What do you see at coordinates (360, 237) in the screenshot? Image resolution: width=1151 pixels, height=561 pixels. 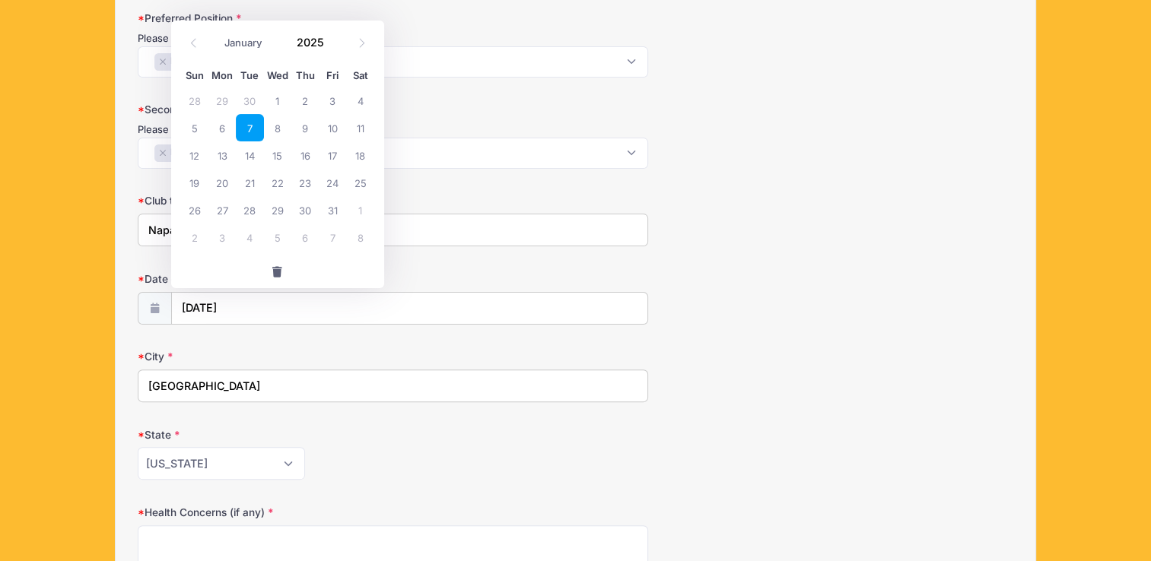 I see `span: November 8, 2025` at bounding box center [360, 237].